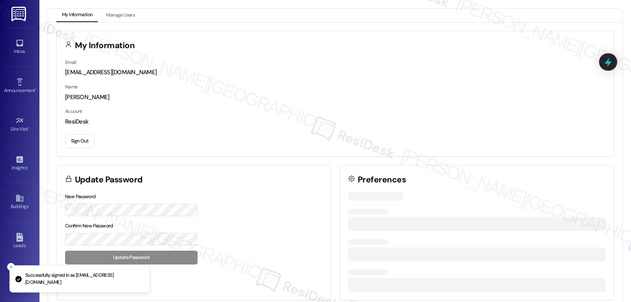  I want to click on a: Leads, so click(20, 241).